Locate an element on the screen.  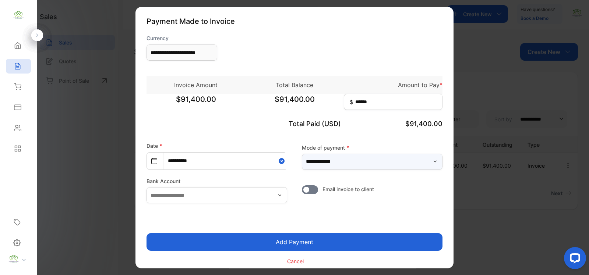
label: Mode of payment is located at coordinates (372, 147).